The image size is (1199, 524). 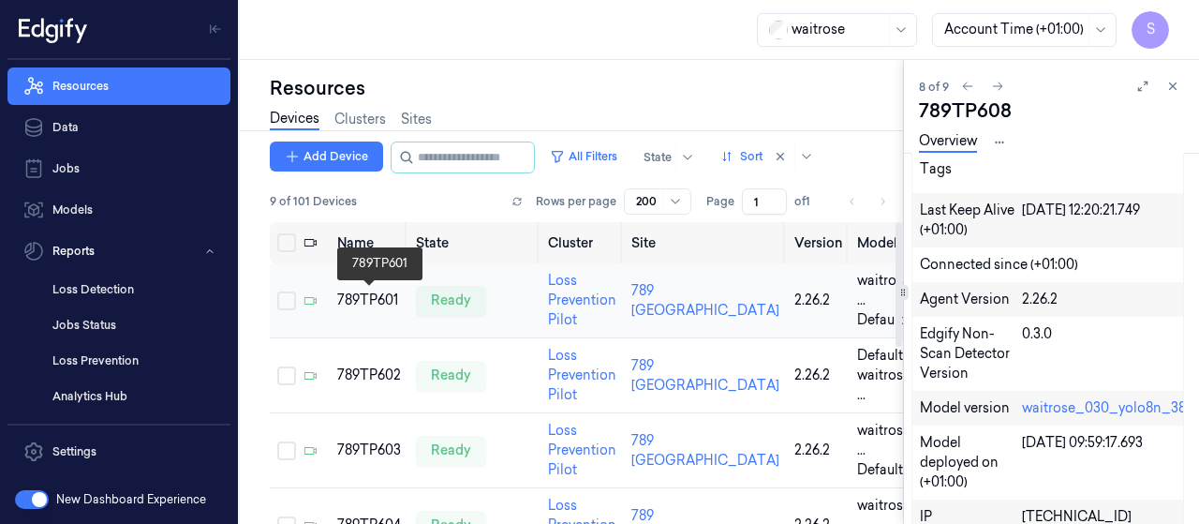 I want to click on a: Clusters, so click(x=360, y=119).